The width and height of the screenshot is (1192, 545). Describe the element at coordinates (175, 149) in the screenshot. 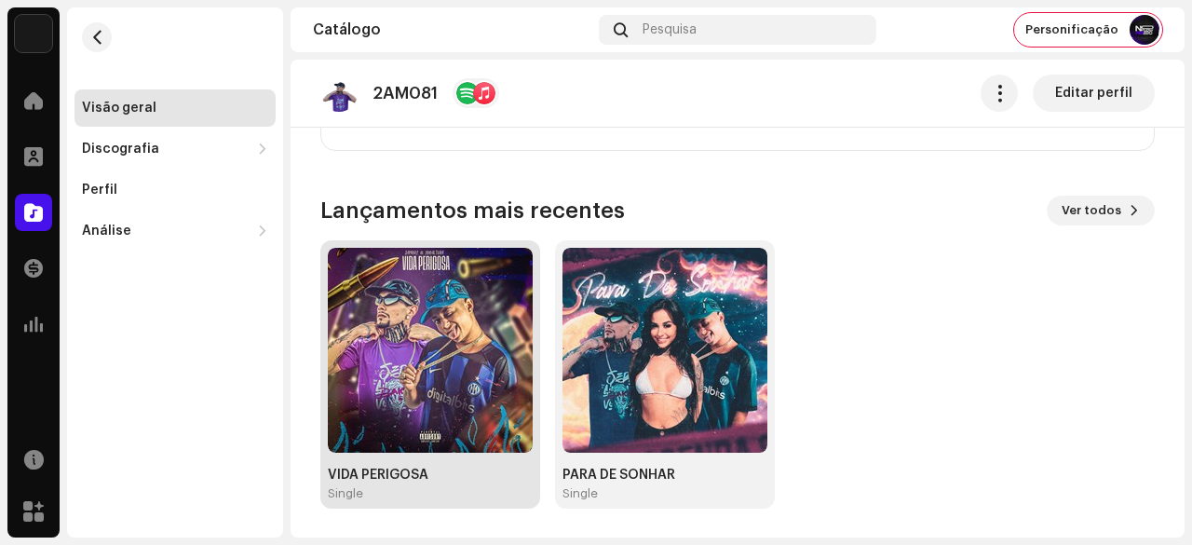

I see `re-m-nav-dropdown: Discografia` at that location.